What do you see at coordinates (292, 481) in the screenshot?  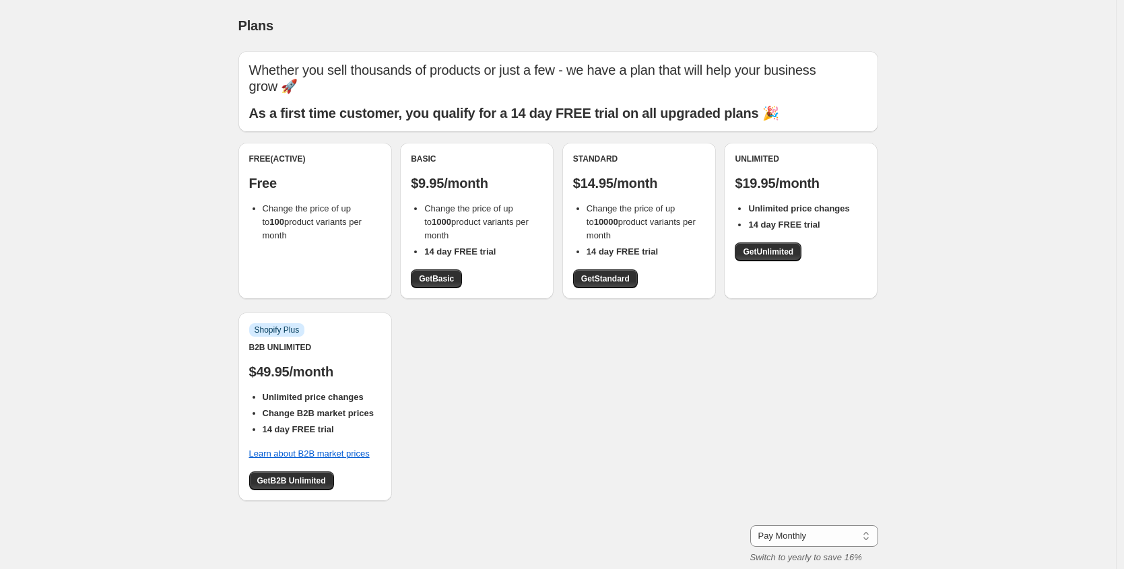 I see `a: GetB2B Unlimited` at bounding box center [292, 481].